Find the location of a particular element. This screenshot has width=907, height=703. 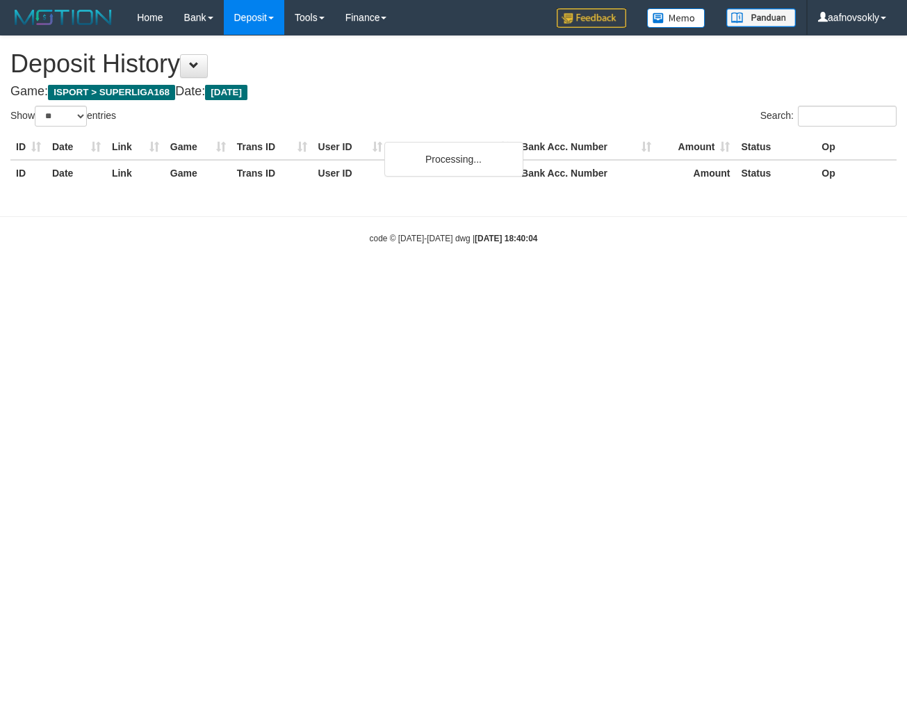

h4: Game: Date: is located at coordinates (453, 92).